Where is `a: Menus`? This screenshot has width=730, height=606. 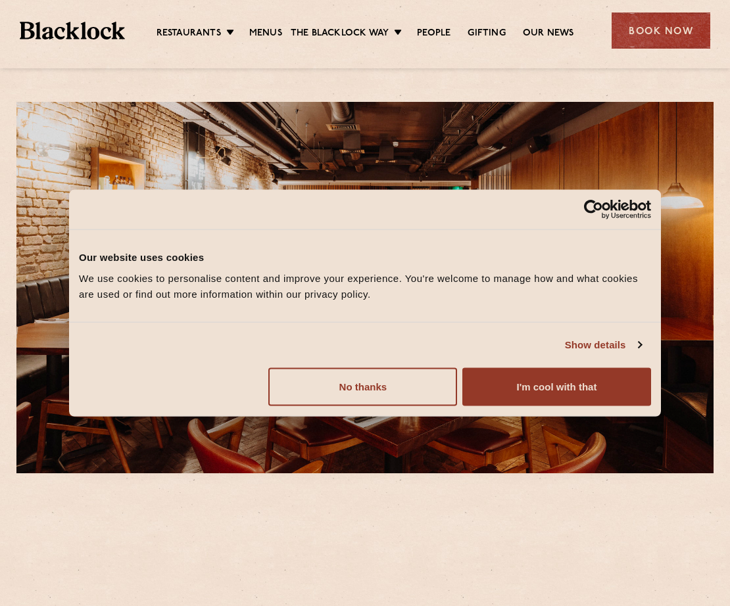 a: Menus is located at coordinates (266, 34).